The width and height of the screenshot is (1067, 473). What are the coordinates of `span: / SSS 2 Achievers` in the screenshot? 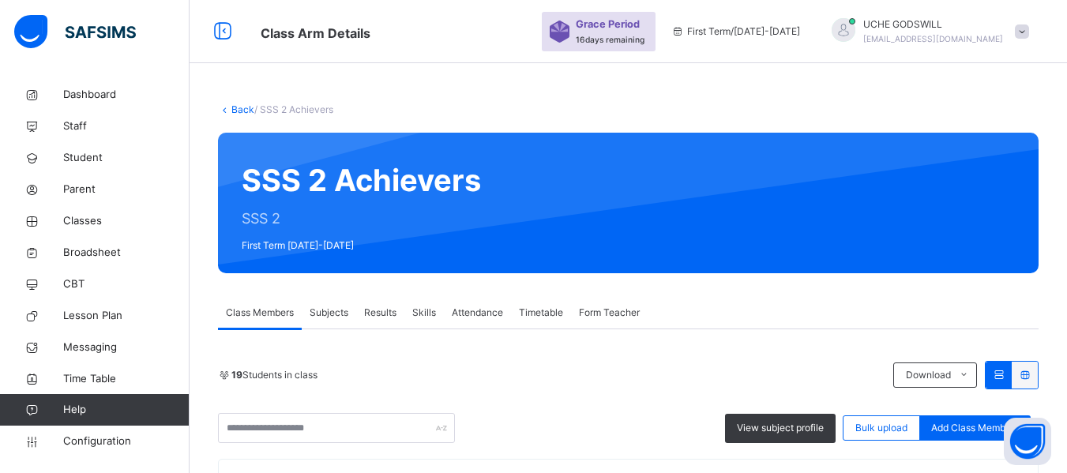 It's located at (294, 109).